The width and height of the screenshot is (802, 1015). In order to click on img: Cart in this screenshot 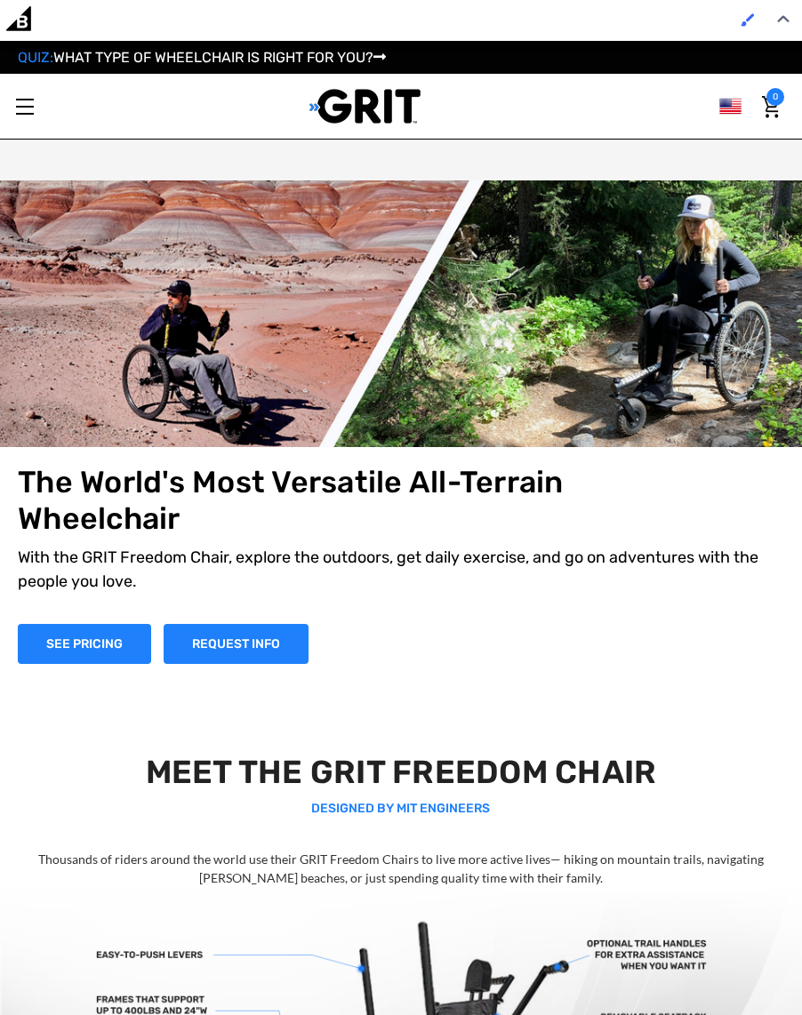, I will do `click(771, 107)`.